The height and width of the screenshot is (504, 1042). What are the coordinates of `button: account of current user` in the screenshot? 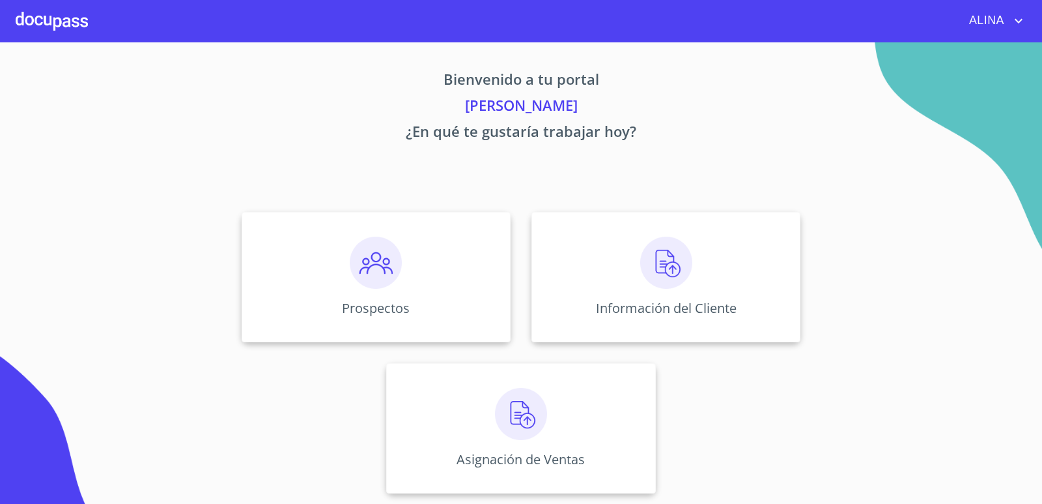 It's located at (993, 21).